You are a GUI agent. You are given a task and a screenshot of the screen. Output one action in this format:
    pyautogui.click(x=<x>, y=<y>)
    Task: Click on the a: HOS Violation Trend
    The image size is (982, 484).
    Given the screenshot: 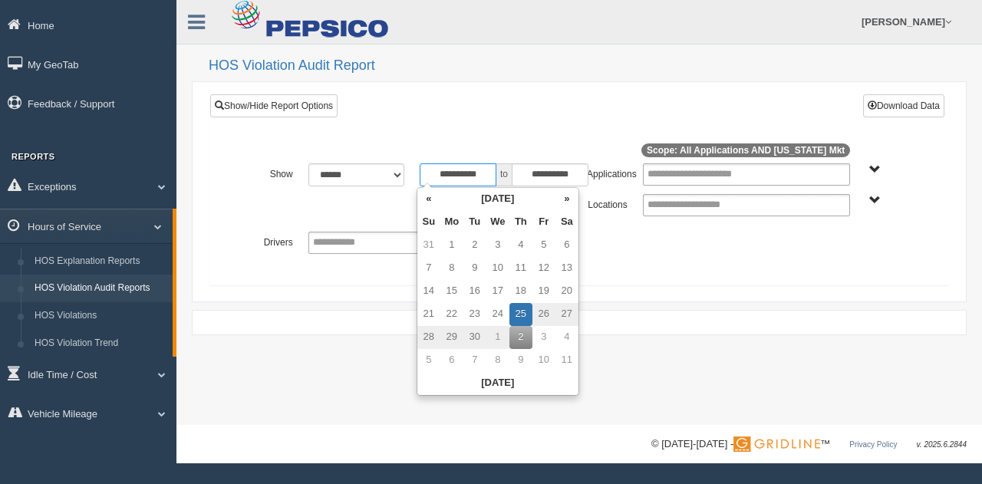 What is the action you would take?
    pyautogui.click(x=100, y=344)
    